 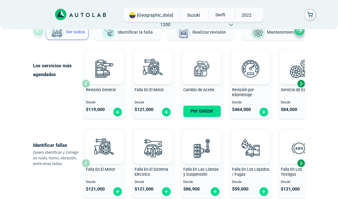 What do you see at coordinates (251, 163) in the screenshot?
I see `button: Falla En Los Liquidos / Fugas Desde $59,000` at bounding box center [251, 163].